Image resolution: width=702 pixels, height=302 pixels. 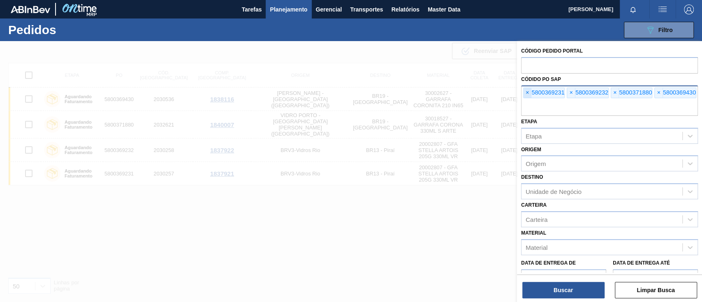 I want to click on div: Origem, so click(x=536, y=164).